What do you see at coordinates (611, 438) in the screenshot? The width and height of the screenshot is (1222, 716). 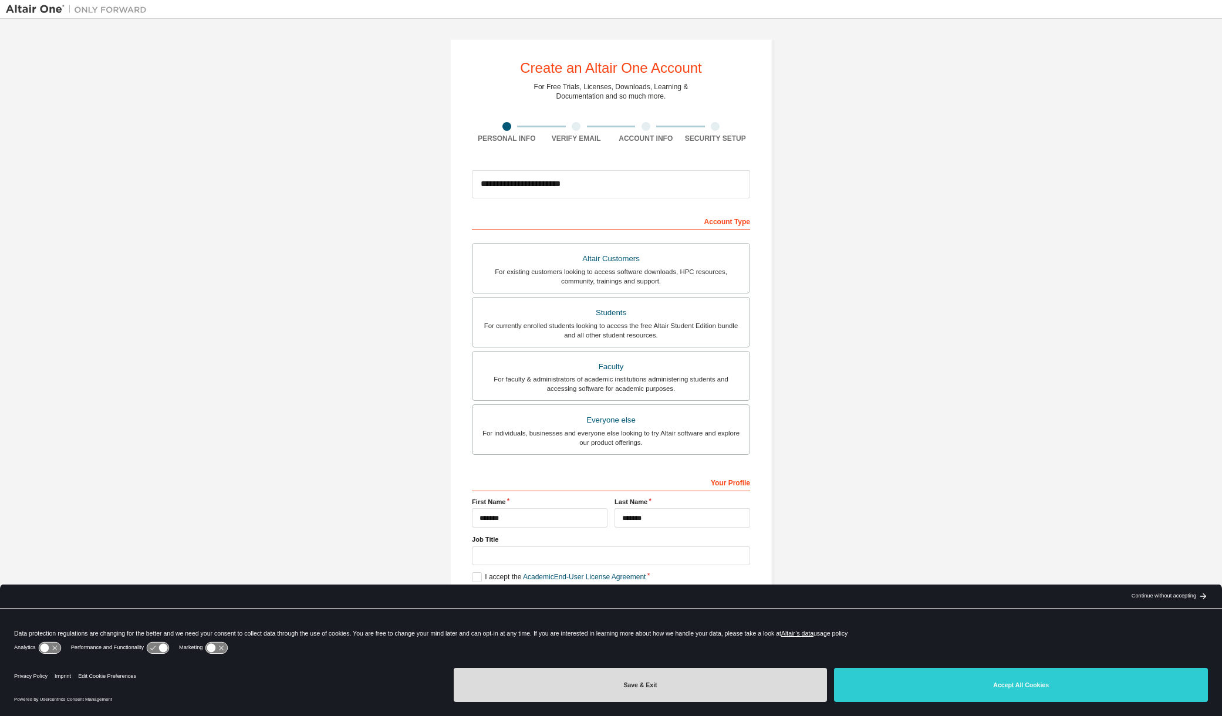 I see `div: For individuals, businesses and everyone else looking to try Altair software and explore our prod...` at bounding box center [611, 438].